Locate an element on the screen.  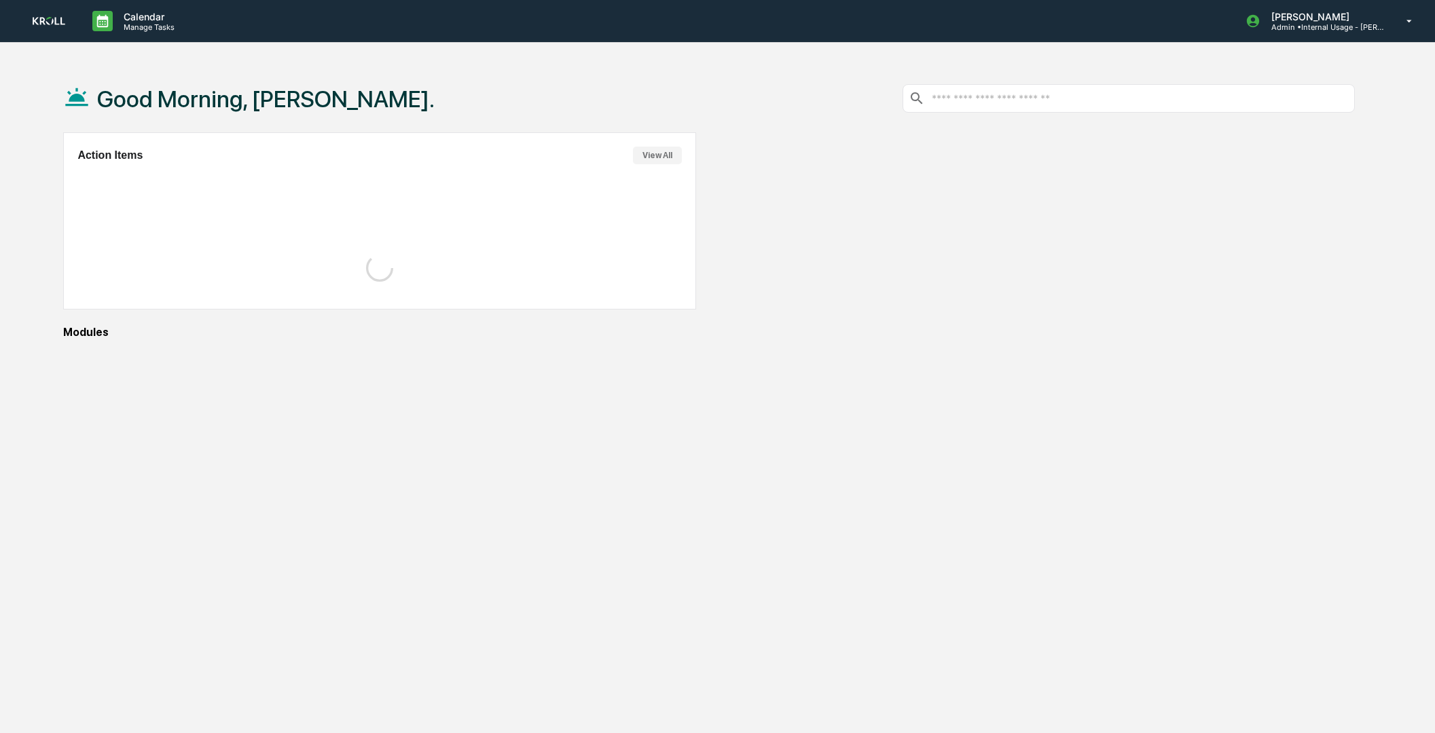
div: Modules is located at coordinates (709, 332).